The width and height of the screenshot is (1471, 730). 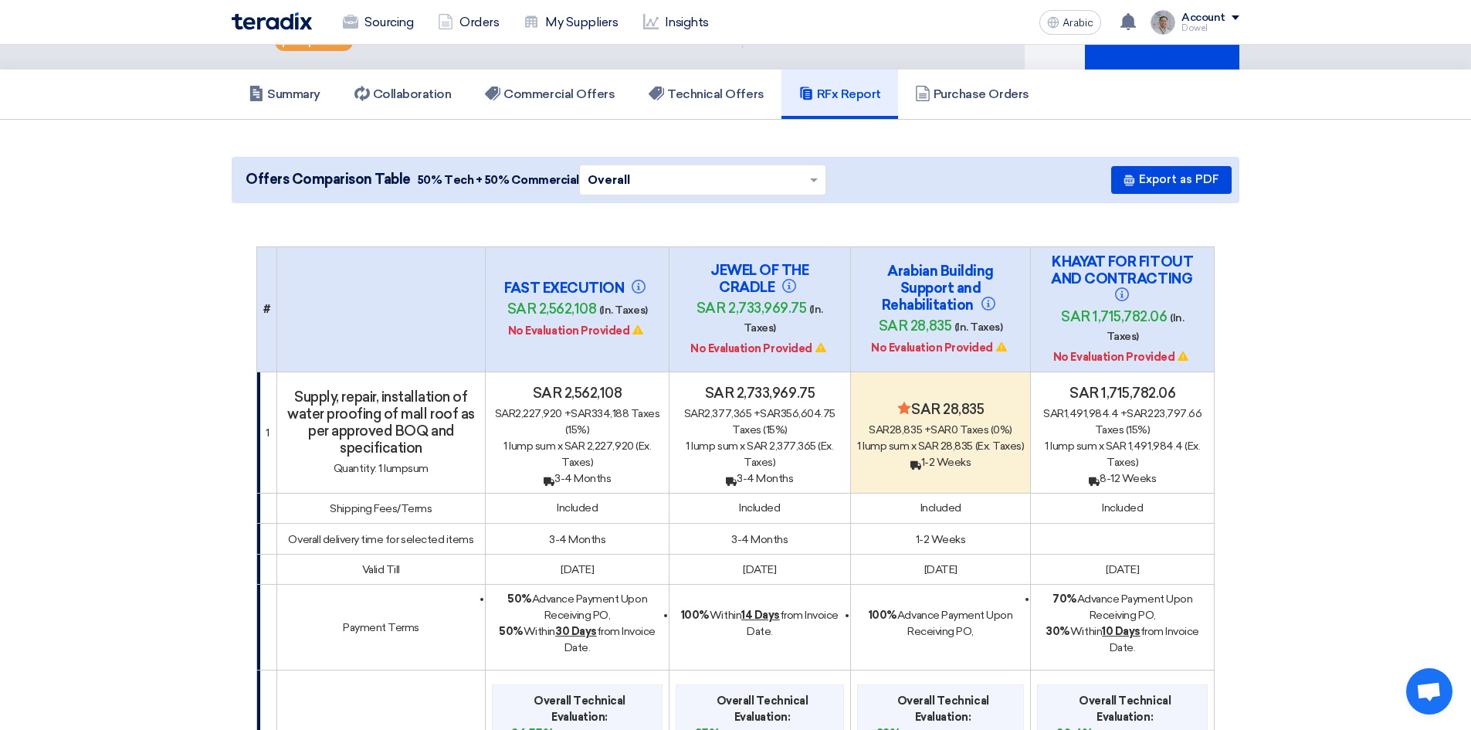 What do you see at coordinates (571, 22) in the screenshot?
I see `a: My Suppliers` at bounding box center [571, 22].